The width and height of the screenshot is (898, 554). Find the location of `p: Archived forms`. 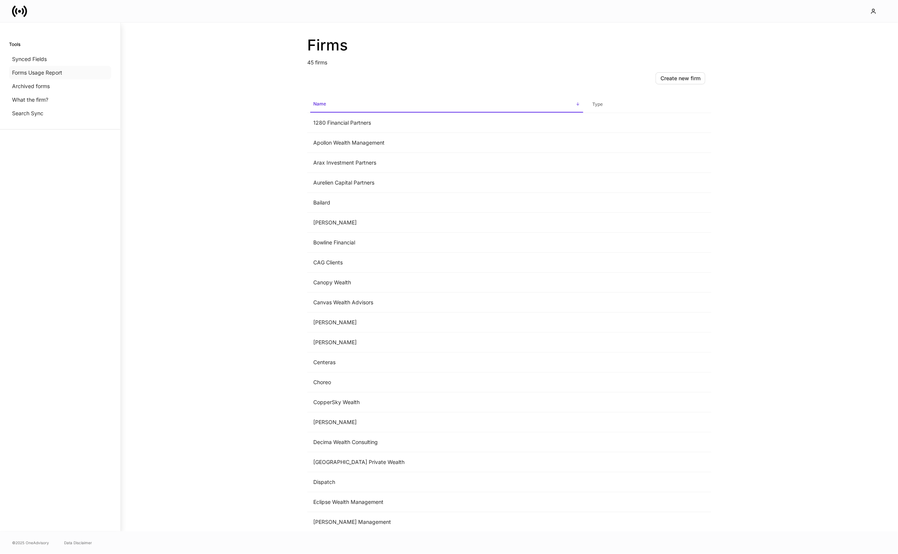

p: Archived forms is located at coordinates (31, 86).